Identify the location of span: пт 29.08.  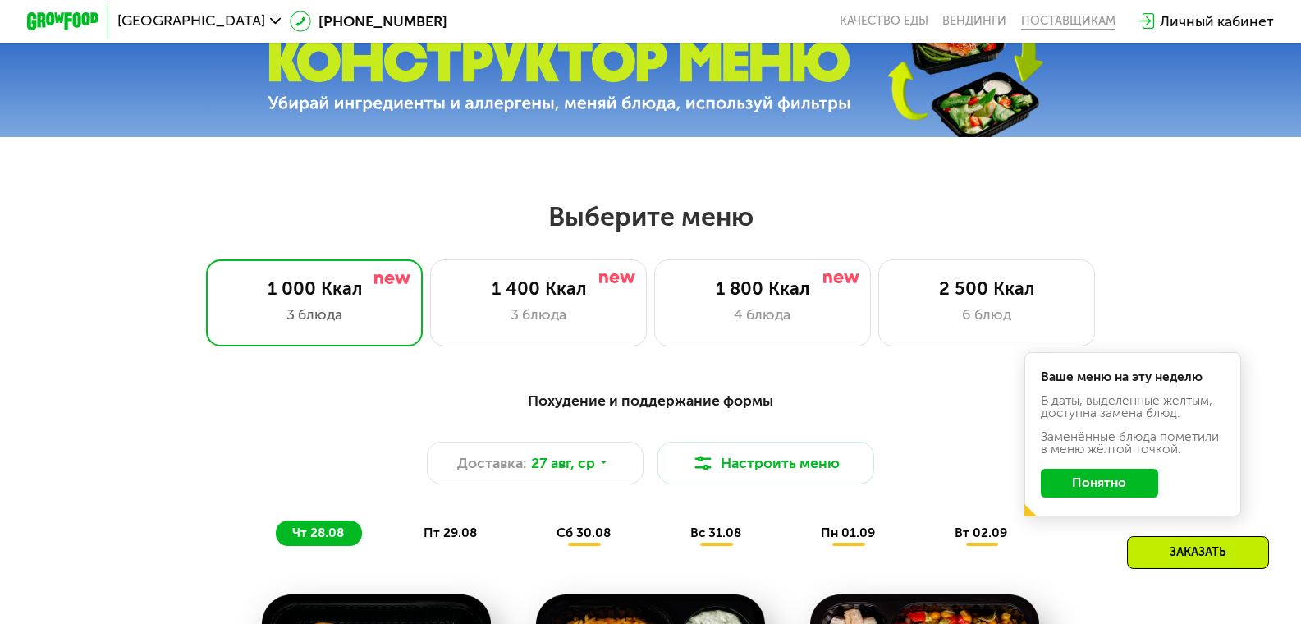
(450, 533).